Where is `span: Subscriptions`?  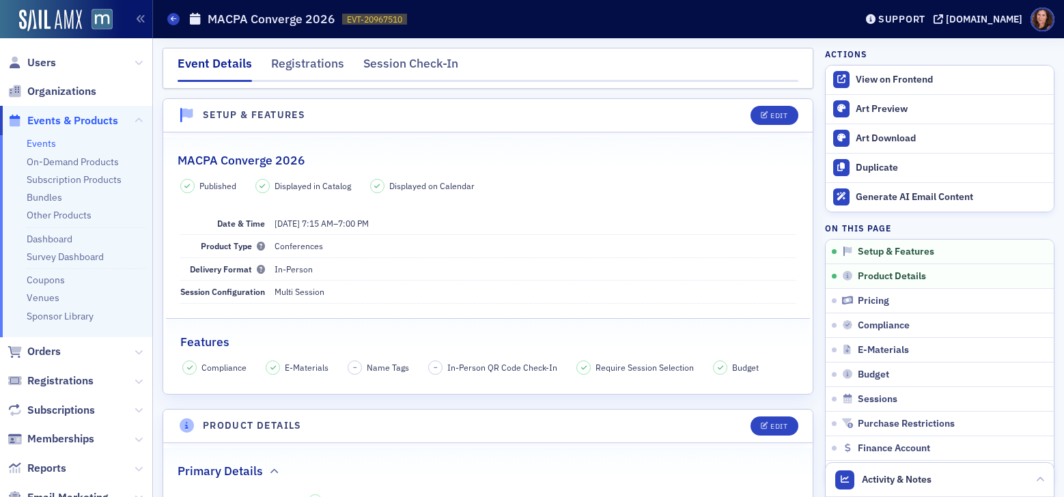 span: Subscriptions is located at coordinates (61, 410).